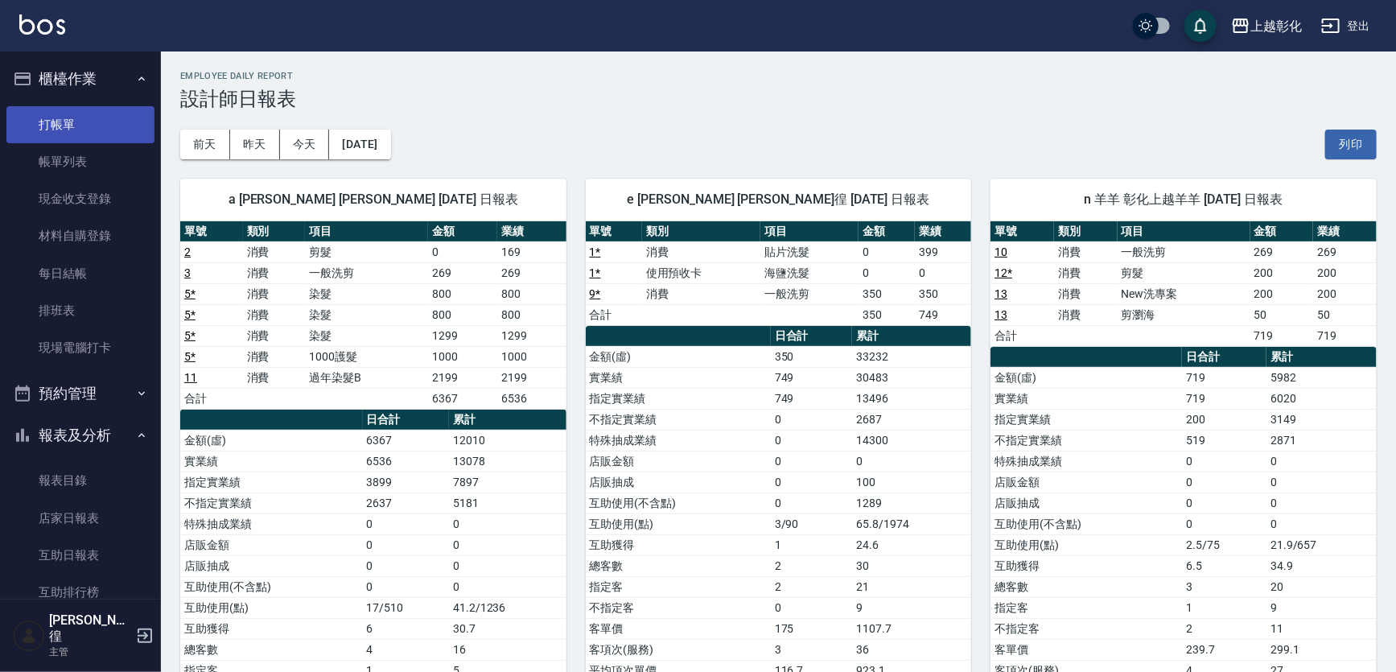  I want to click on td: 749, so click(812, 377).